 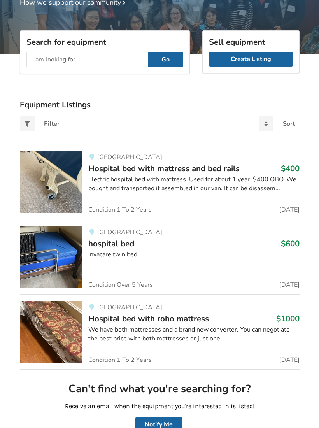 I want to click on span: hospital bed, so click(x=111, y=244).